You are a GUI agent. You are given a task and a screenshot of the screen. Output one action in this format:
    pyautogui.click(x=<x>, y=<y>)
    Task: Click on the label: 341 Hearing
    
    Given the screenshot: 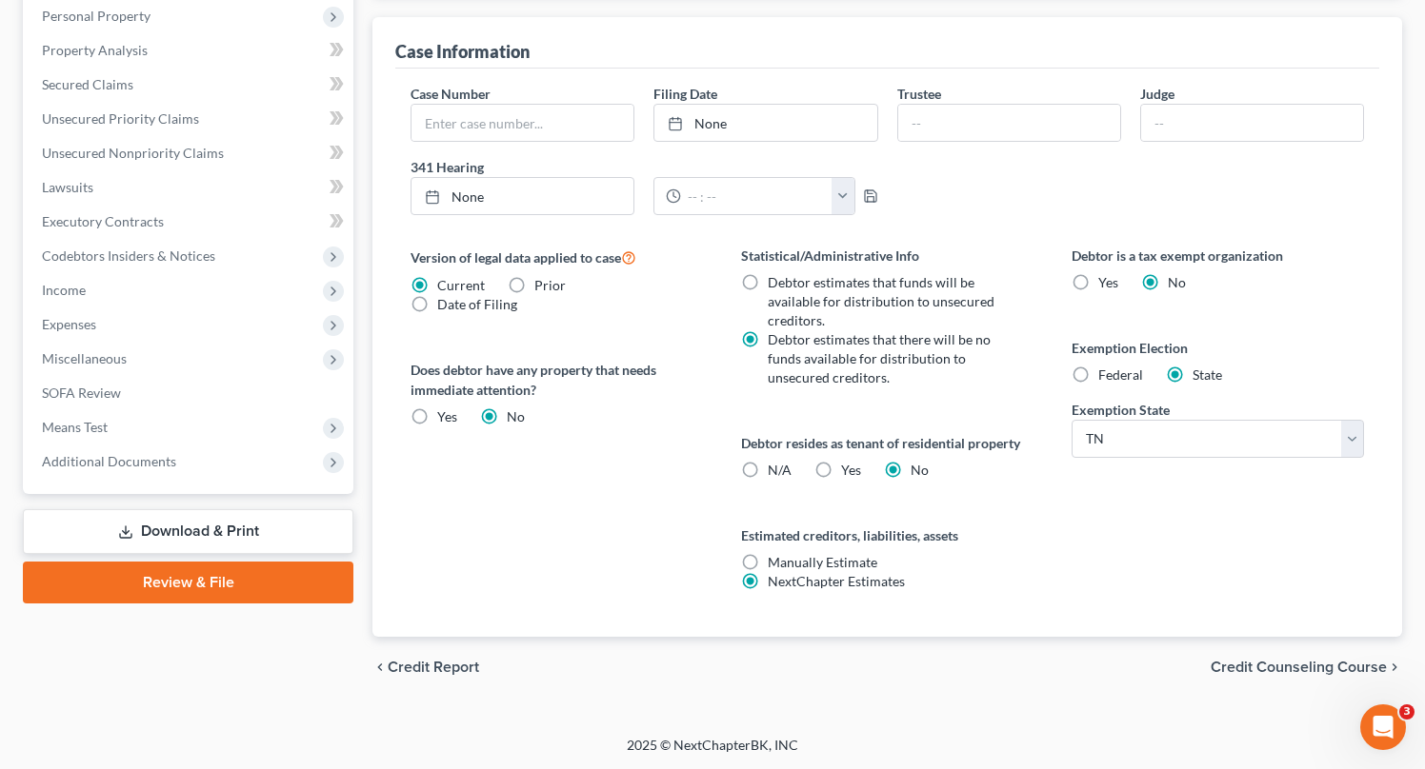 What is the action you would take?
    pyautogui.click(x=644, y=167)
    